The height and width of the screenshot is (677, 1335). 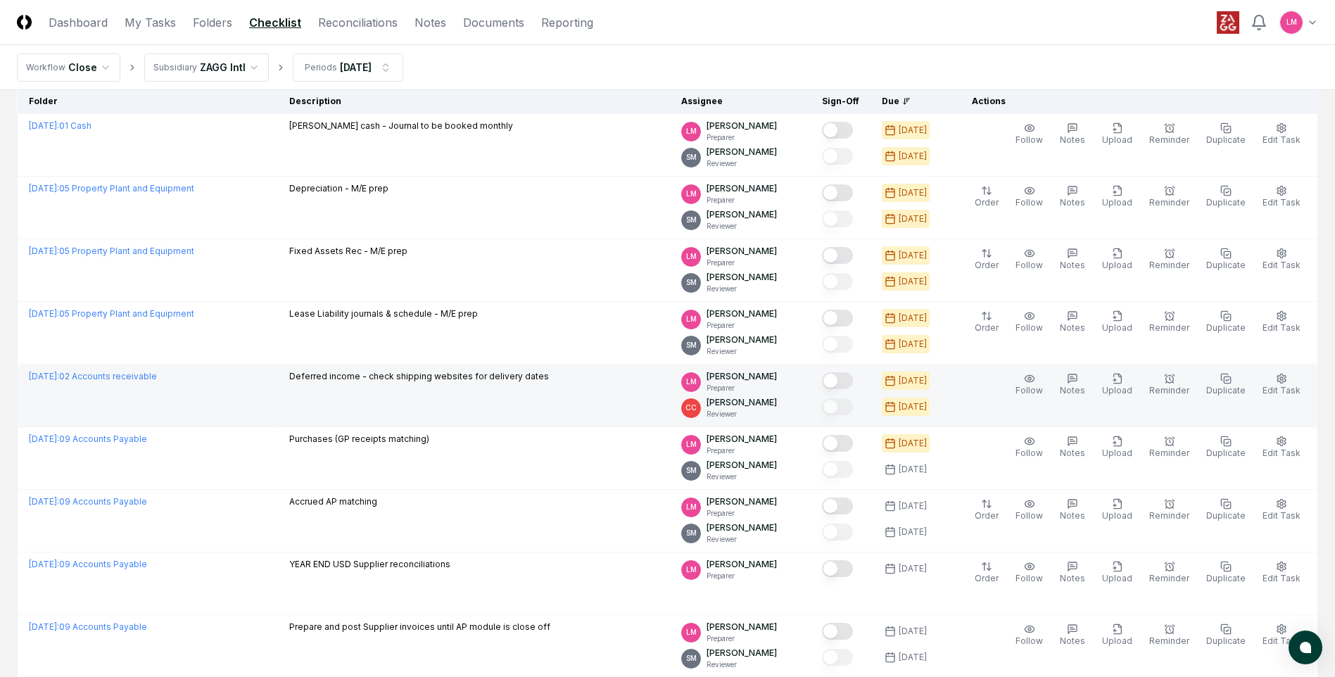 I want to click on th: Folder, so click(x=148, y=101).